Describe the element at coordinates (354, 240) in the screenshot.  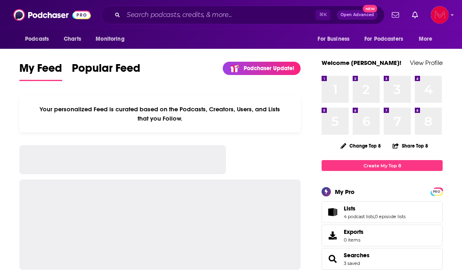
I see `span: 0 items` at that location.